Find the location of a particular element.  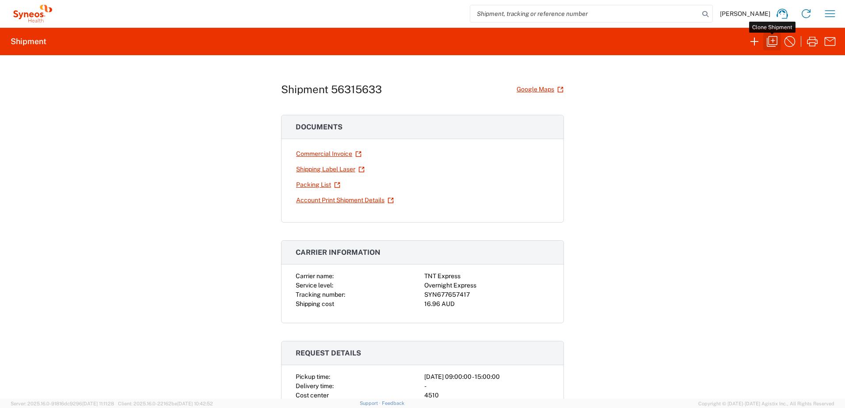

span: Carrier name: is located at coordinates (315, 276).